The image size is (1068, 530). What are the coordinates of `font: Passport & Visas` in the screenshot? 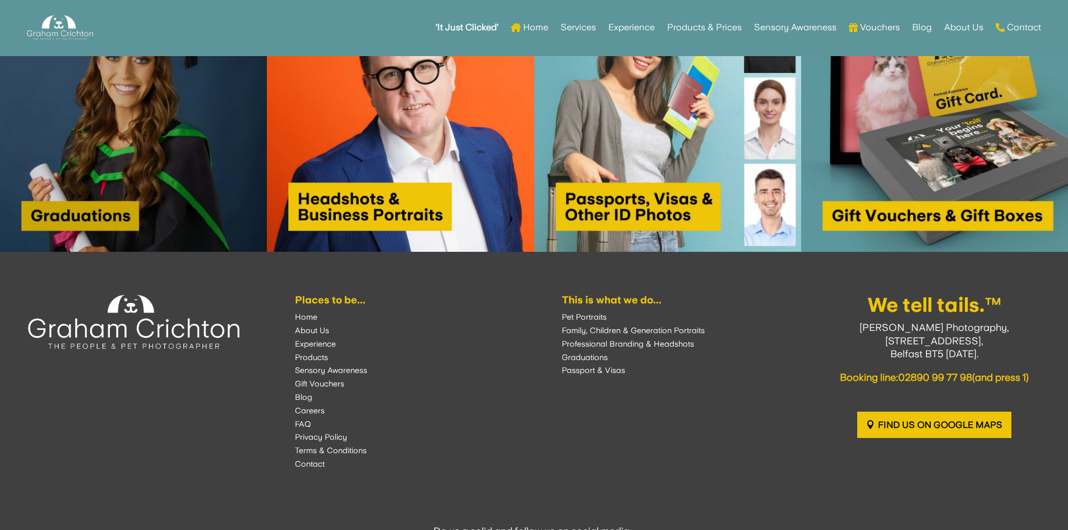 It's located at (593, 370).